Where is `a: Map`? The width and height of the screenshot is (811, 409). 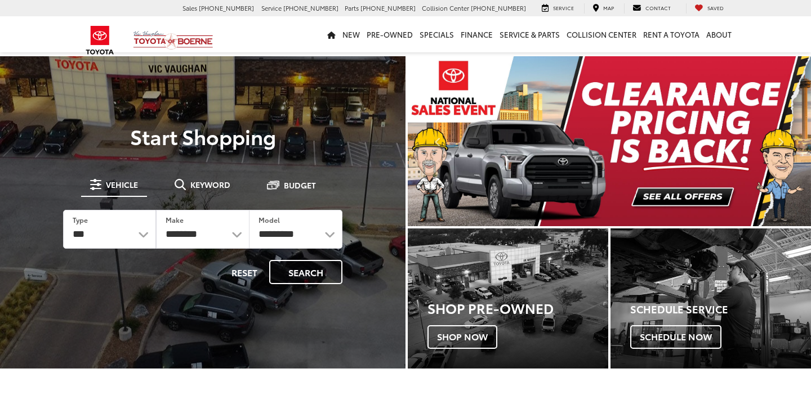 a: Map is located at coordinates (603, 8).